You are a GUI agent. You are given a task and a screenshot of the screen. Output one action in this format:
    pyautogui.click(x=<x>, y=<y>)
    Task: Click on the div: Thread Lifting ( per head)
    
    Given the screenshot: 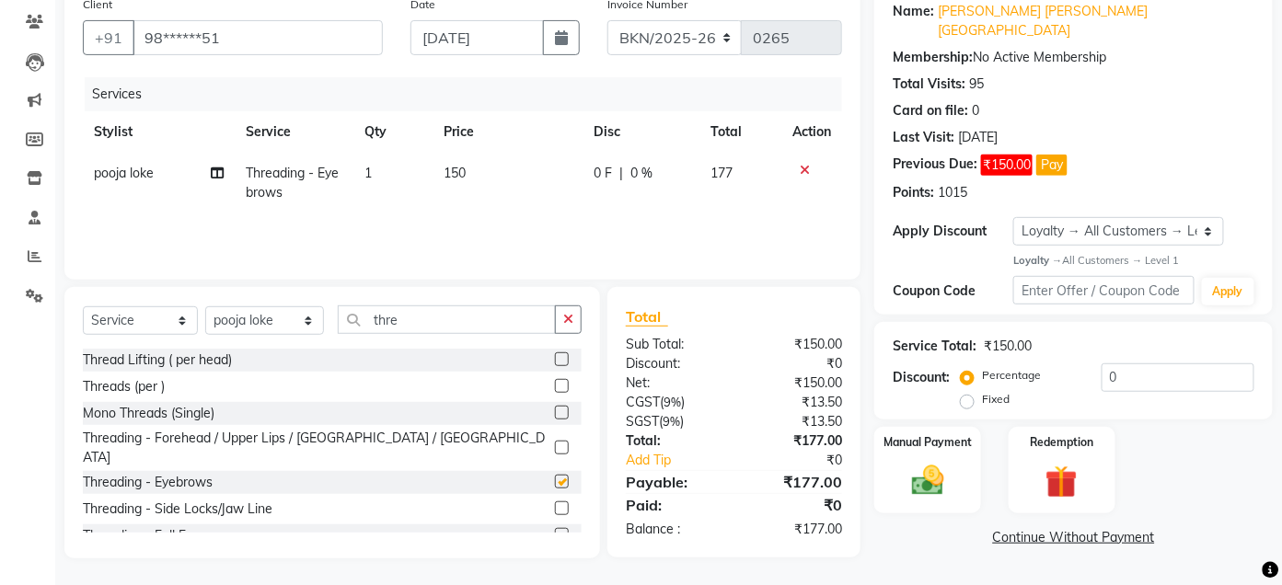 What is the action you would take?
    pyautogui.click(x=157, y=360)
    